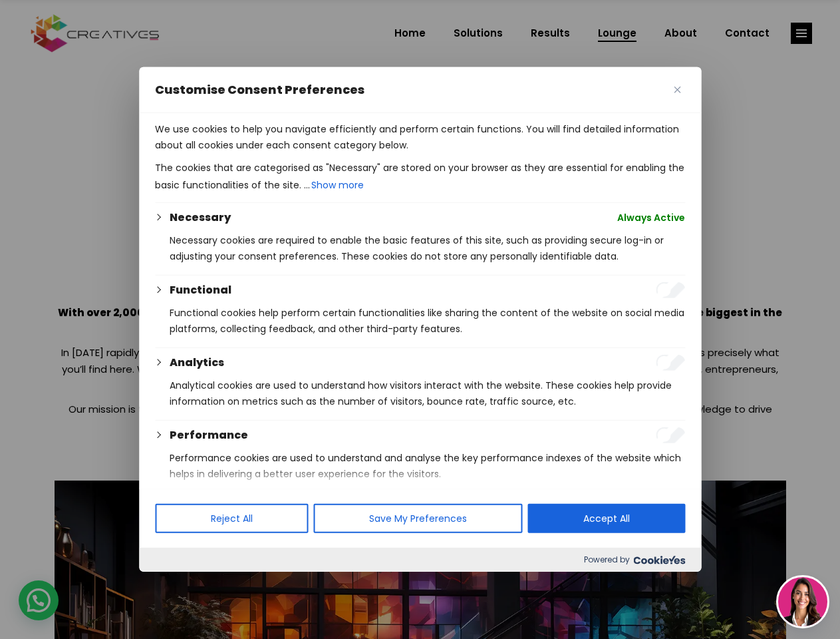 The image size is (840, 639). I want to click on button: Show more, so click(337, 185).